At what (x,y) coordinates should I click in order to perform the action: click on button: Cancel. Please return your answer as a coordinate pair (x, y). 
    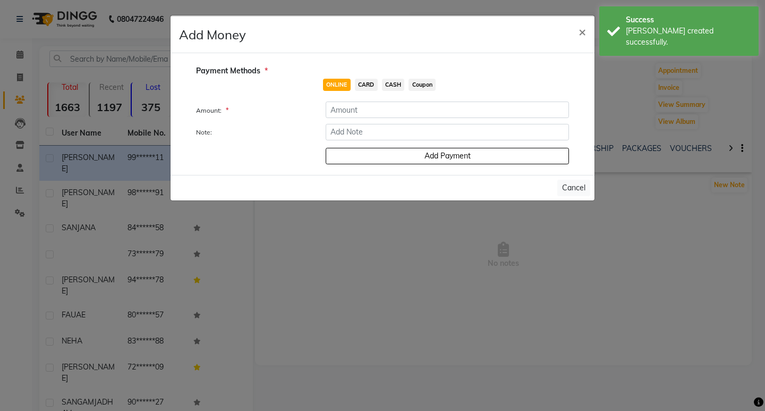
    Looking at the image, I should click on (574, 188).